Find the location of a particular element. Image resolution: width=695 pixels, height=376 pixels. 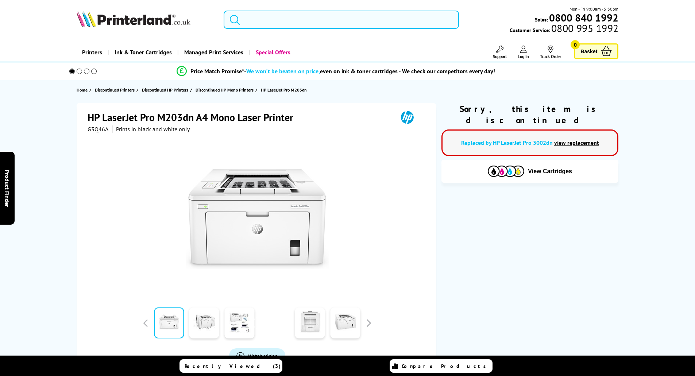

a: Printerland Logo is located at coordinates (146, 20).